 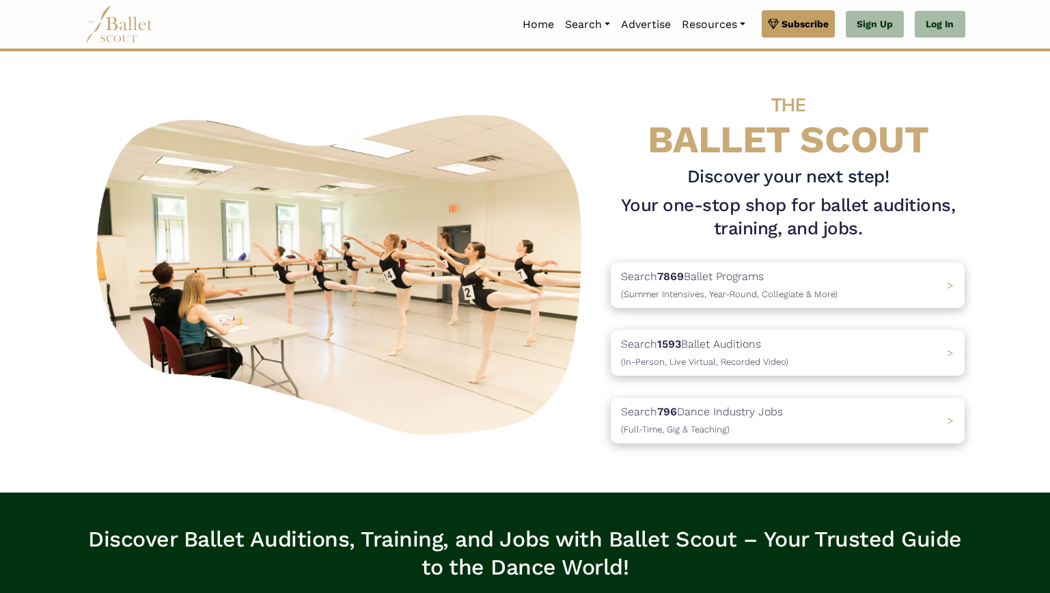 I want to click on a: Search7869Ballet Programs(Summer Intensives, Year-Round, Collegiate & More)>, so click(x=788, y=285).